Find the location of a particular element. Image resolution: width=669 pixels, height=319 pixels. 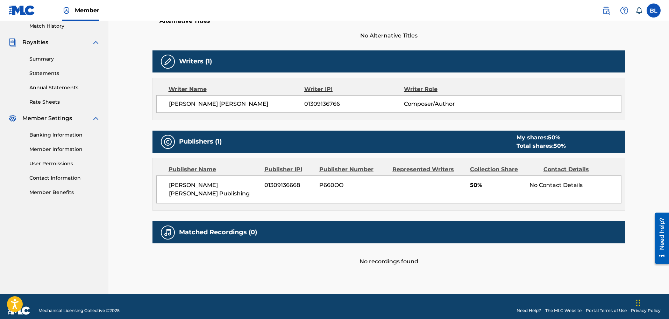

h5: Matched Recordings (0) is located at coordinates (218, 232).